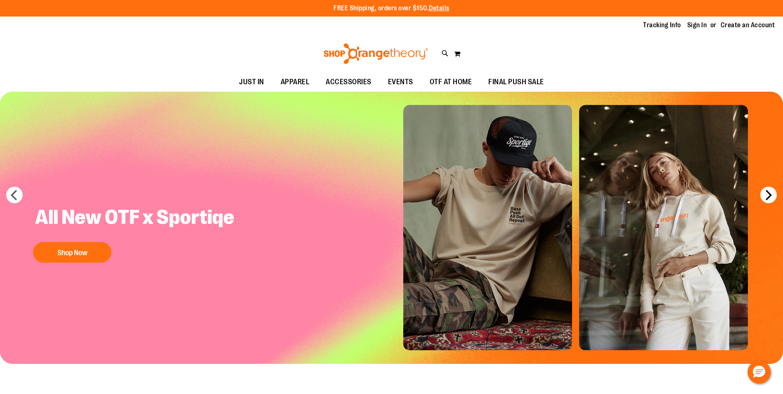 The image size is (783, 394). What do you see at coordinates (439, 8) in the screenshot?
I see `a: Details` at bounding box center [439, 8].